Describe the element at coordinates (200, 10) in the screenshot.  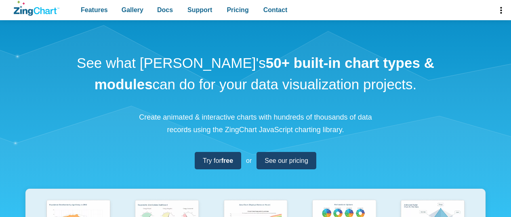
I see `span: Support` at that location.